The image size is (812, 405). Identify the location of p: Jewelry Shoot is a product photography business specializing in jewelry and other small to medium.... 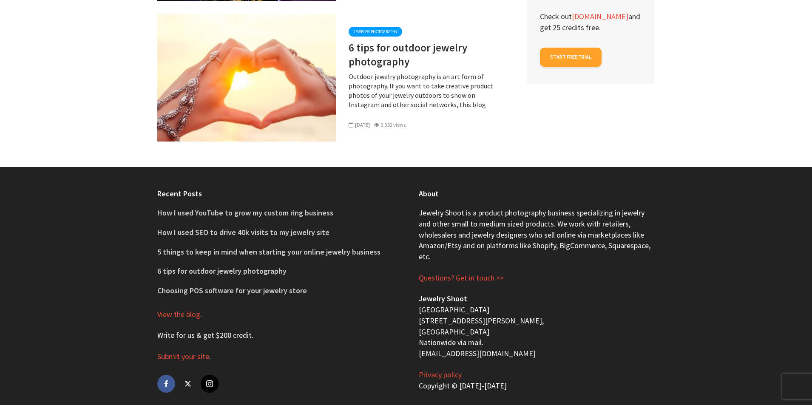
(537, 235).